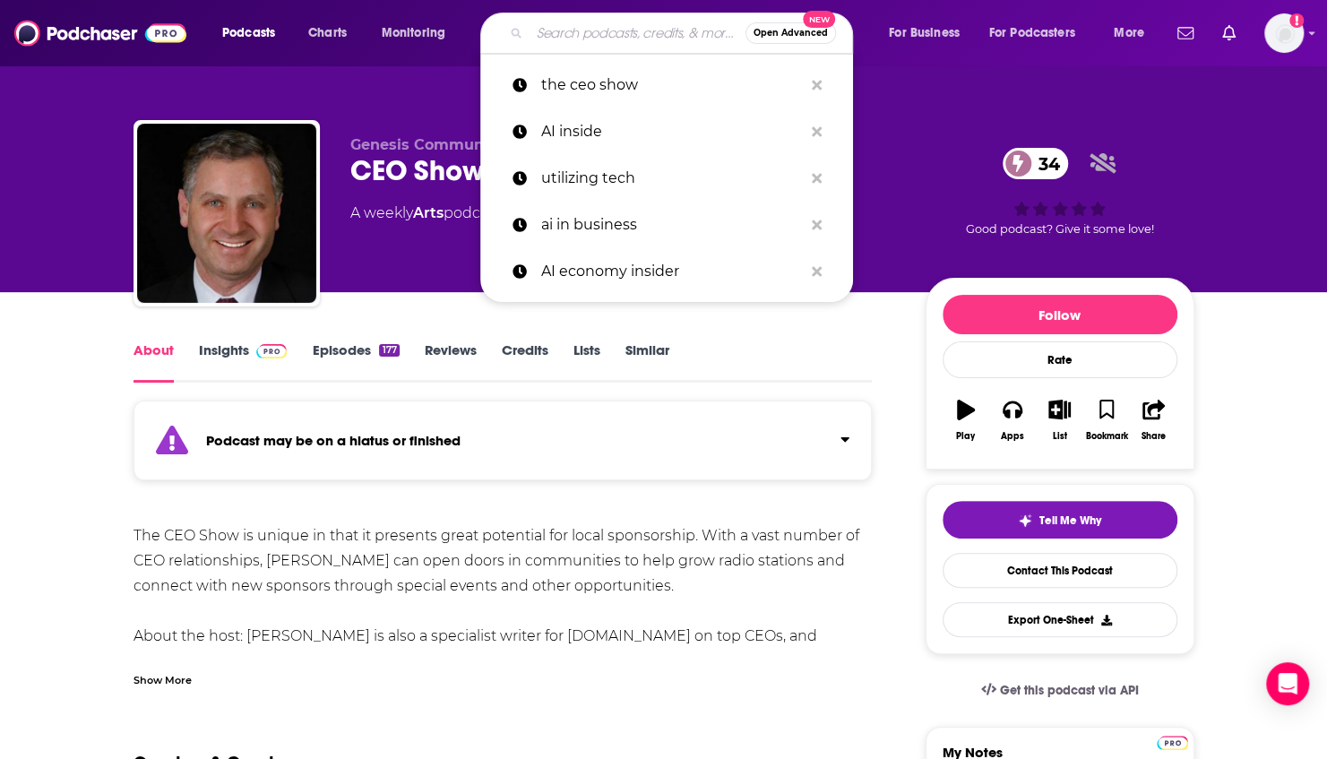 The height and width of the screenshot is (759, 1327). What do you see at coordinates (667, 85) in the screenshot?
I see `a: the ceo show` at bounding box center [667, 85].